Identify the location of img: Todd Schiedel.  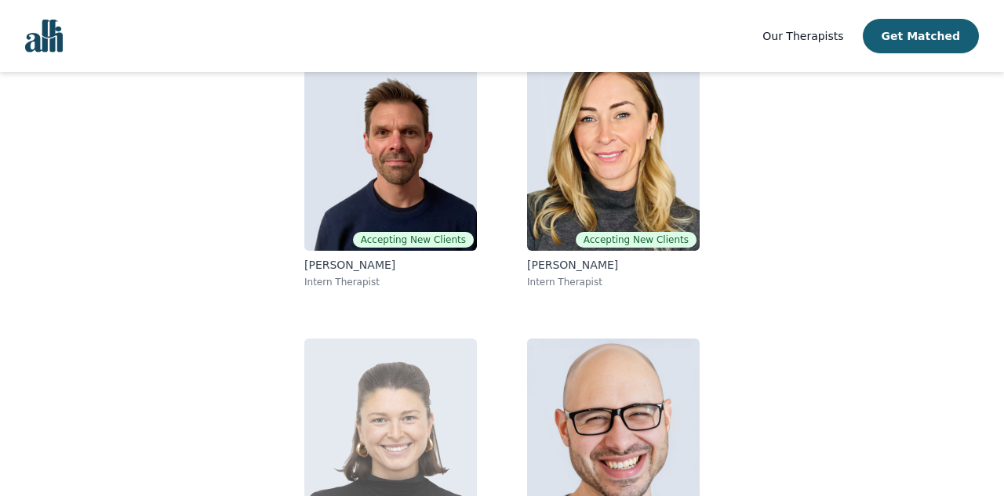
(390, 138).